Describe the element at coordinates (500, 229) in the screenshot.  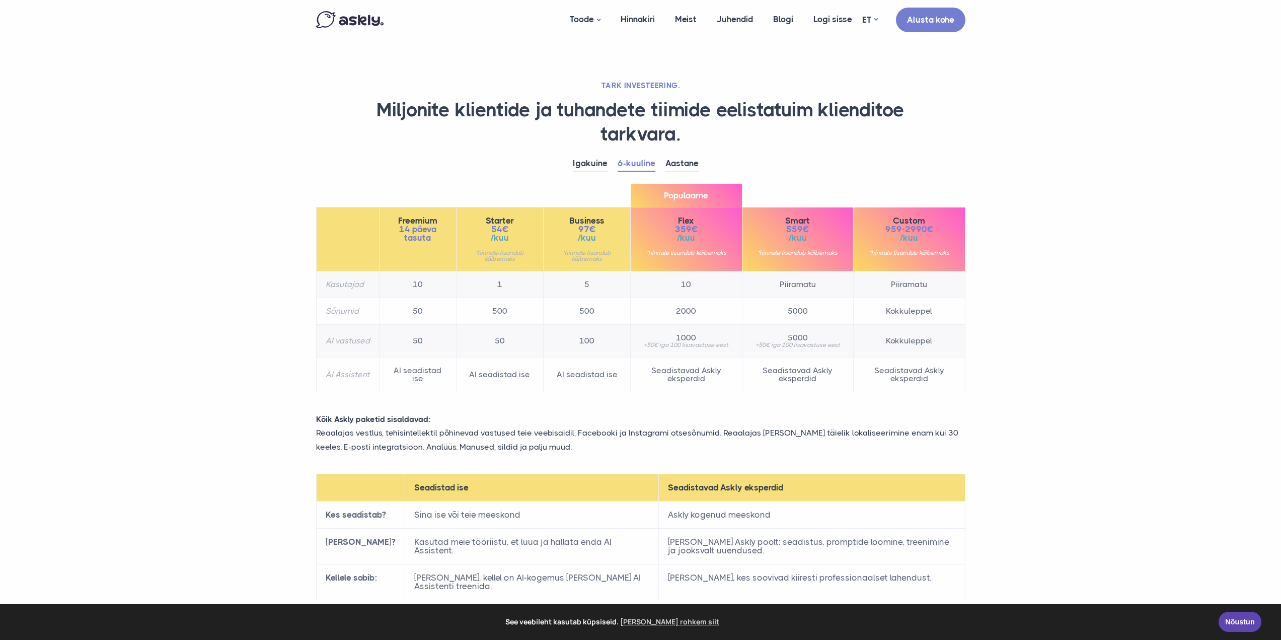
I see `span: 54€` at that location.